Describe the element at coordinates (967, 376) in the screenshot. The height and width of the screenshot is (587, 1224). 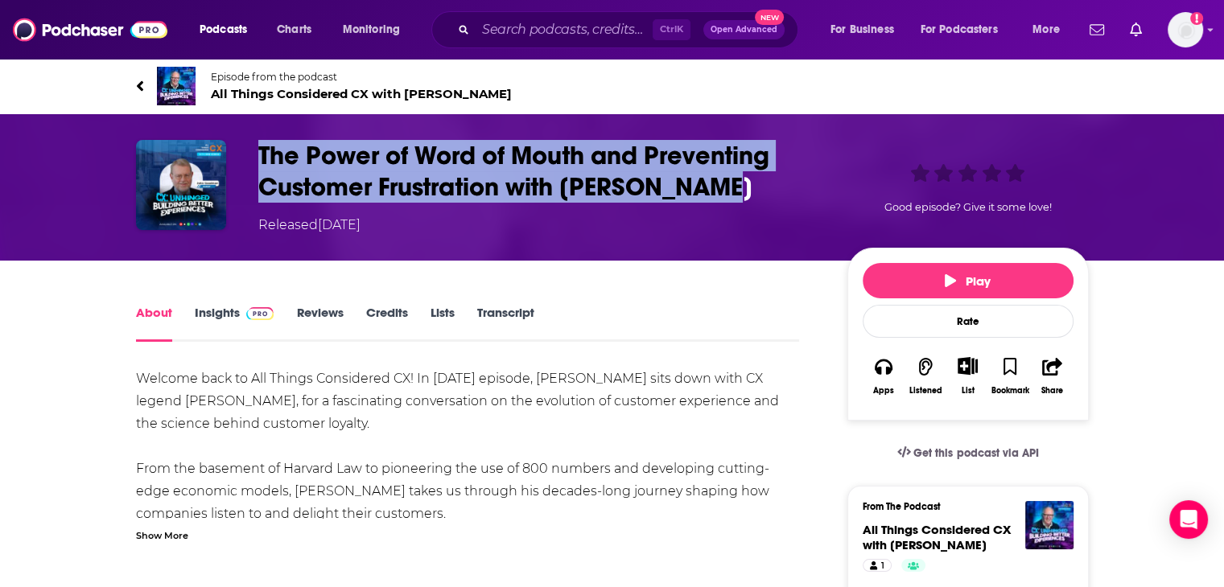
I see `div: Show More ButtonList` at that location.